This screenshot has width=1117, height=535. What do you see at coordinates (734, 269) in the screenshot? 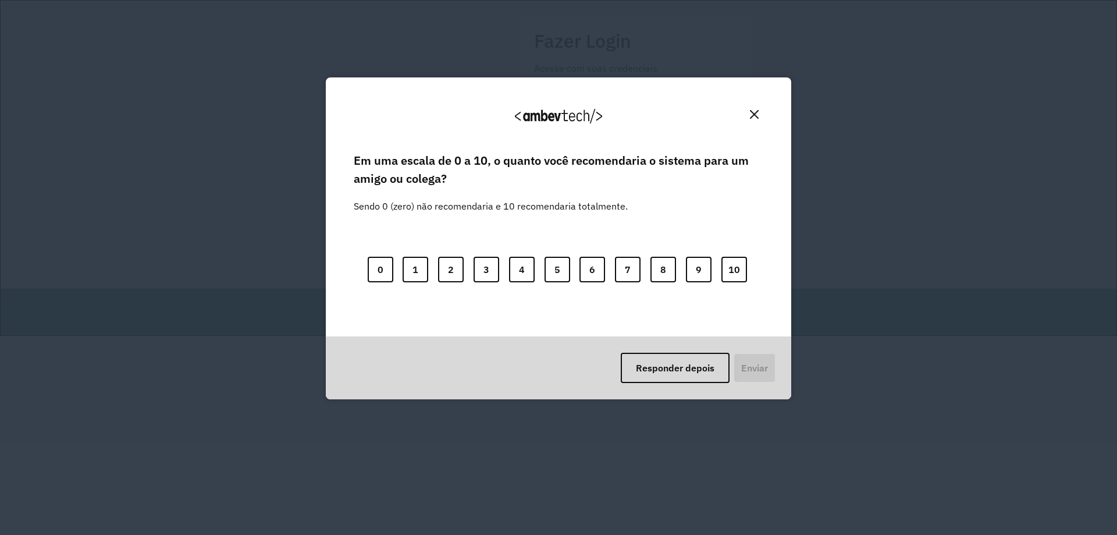
I see `button: 10` at bounding box center [734, 269].